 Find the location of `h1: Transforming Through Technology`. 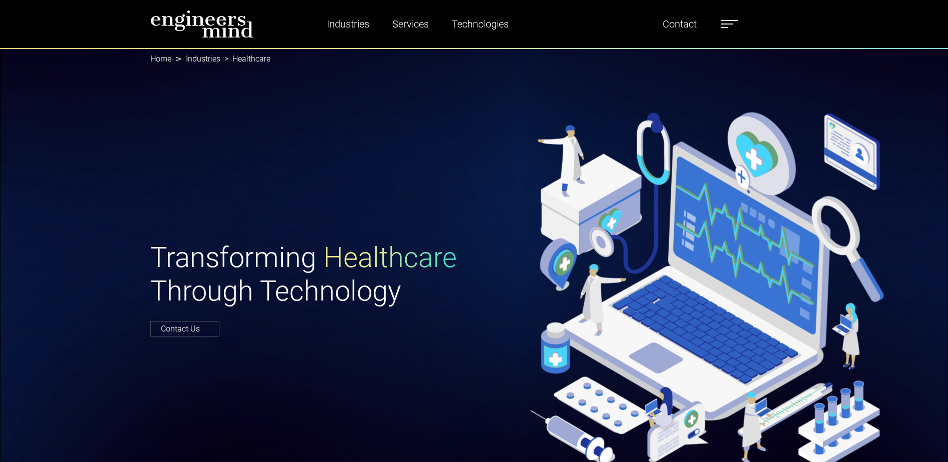

h1: Transforming Through Technology is located at coordinates (309, 274).